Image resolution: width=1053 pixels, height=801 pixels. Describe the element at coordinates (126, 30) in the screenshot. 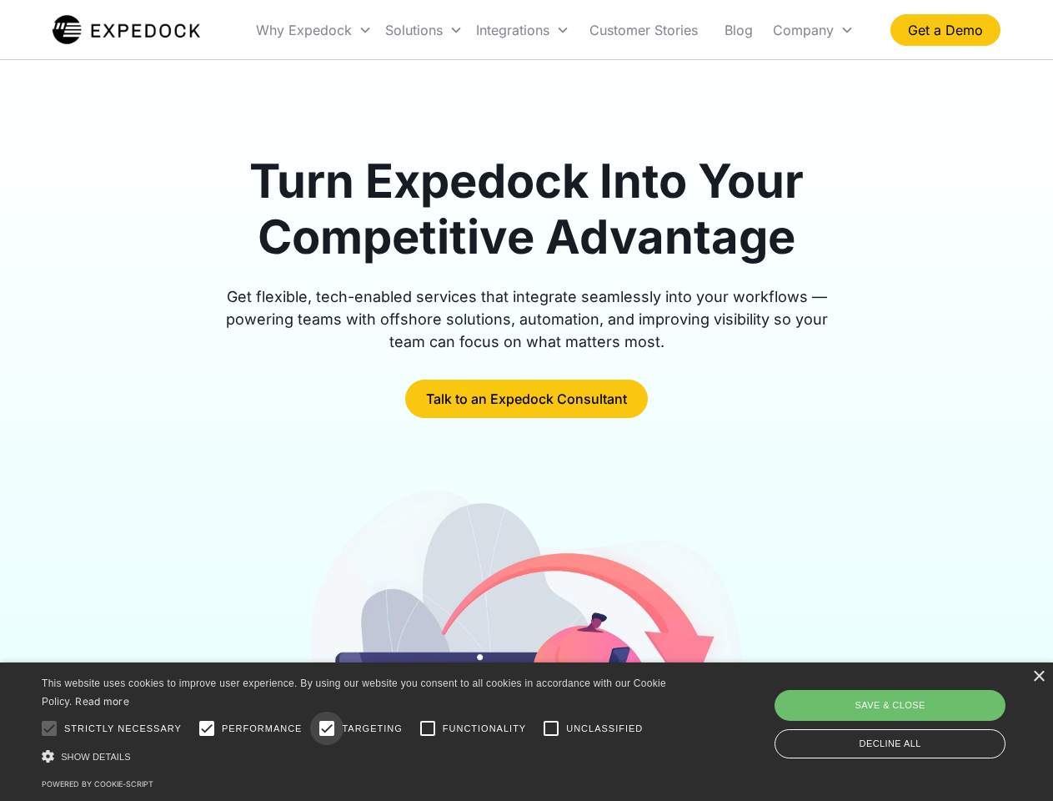

I see `img: Expedock Logo` at that location.